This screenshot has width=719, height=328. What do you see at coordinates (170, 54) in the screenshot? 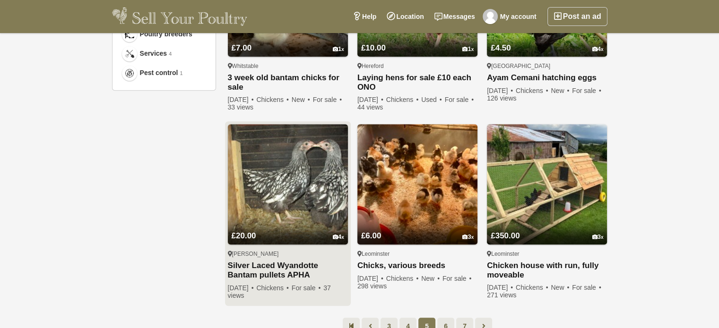
I see `em: 4` at bounding box center [170, 54].